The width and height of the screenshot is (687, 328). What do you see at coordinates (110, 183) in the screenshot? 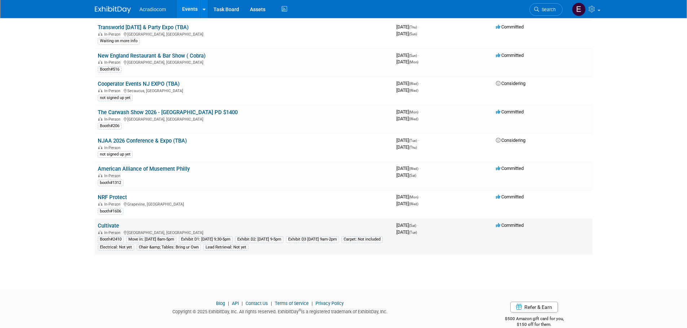
I see `div: booth#1312` at bounding box center [110, 183].